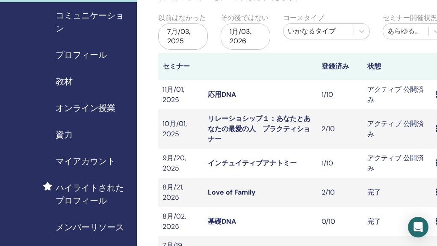 This screenshot has height=246, width=437. What do you see at coordinates (398, 66) in the screenshot?
I see `th: 状態` at bounding box center [398, 66].